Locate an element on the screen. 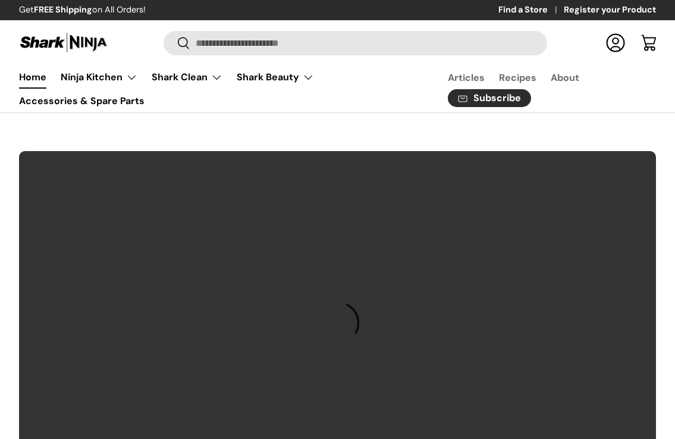 This screenshot has width=675, height=439. a: Register your Product is located at coordinates (610, 10).